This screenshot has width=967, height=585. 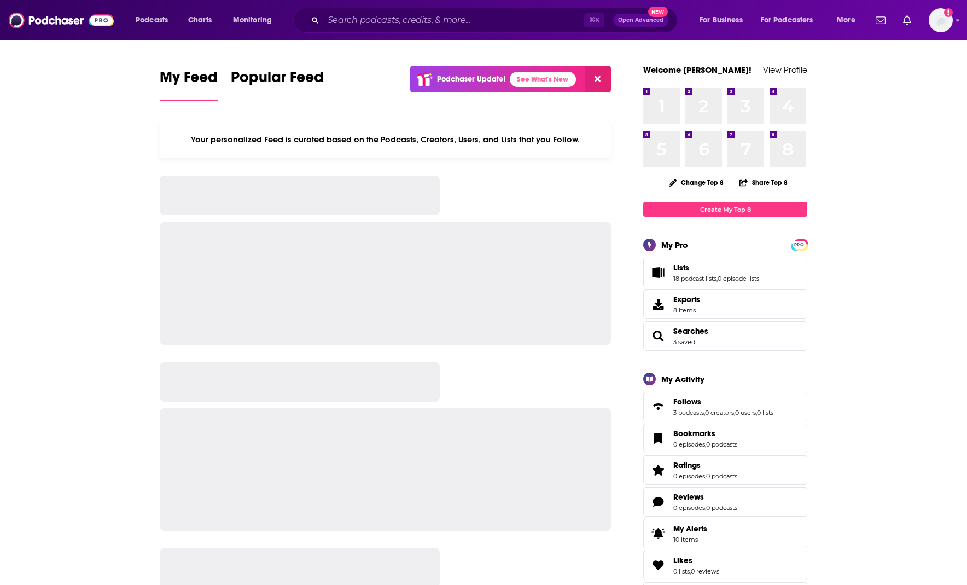 What do you see at coordinates (682, 378) in the screenshot?
I see `div: My Activity` at bounding box center [682, 378].